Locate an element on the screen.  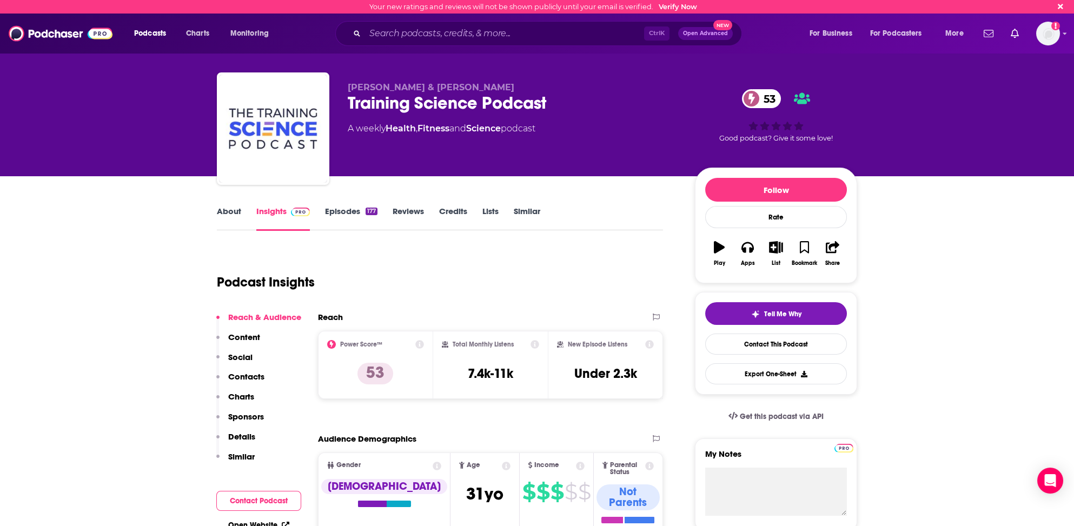
div: Apps is located at coordinates (748, 263).